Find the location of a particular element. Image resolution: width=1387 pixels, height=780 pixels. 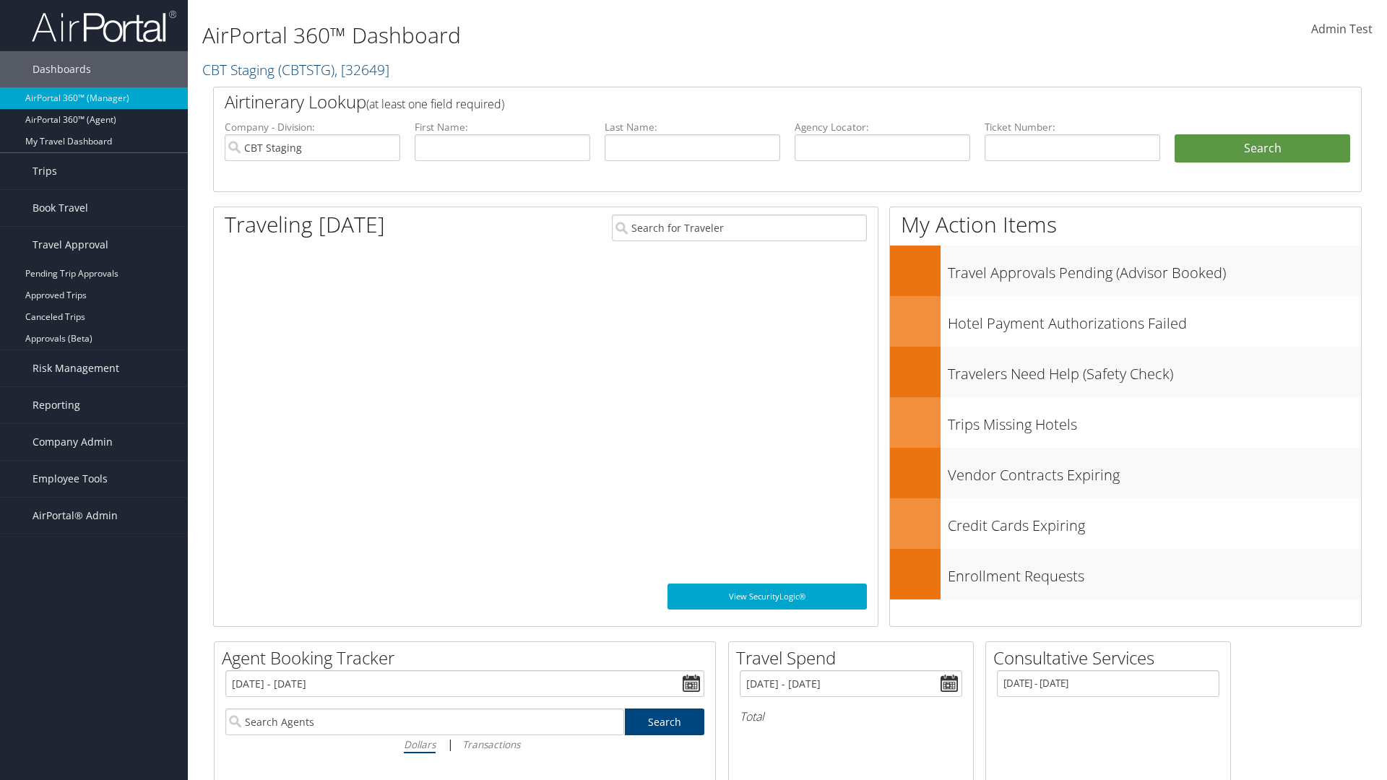

span: Book Travel is located at coordinates (60, 208).